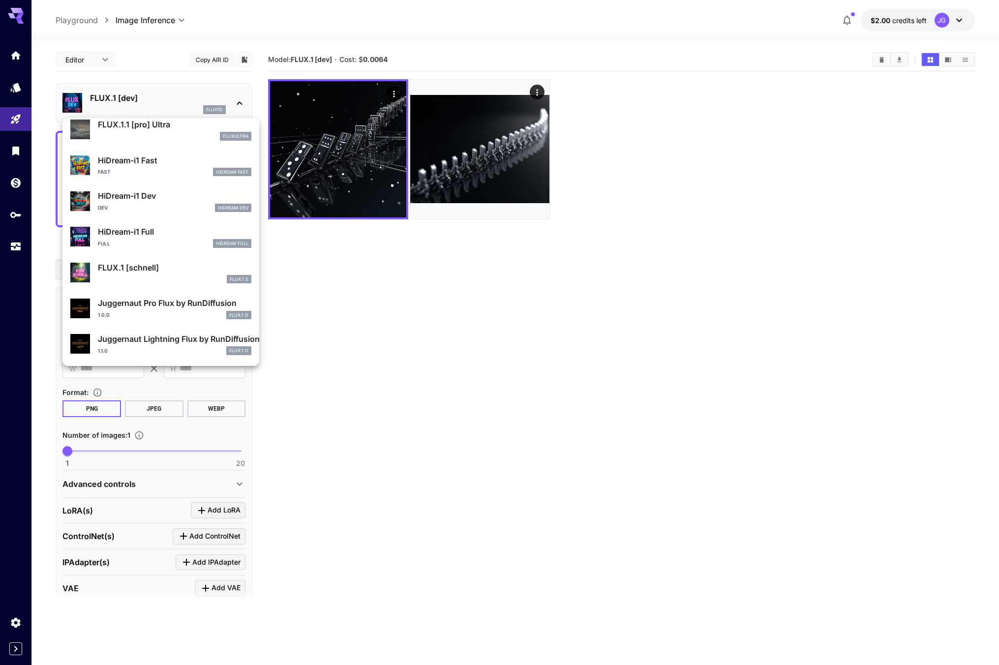  Describe the element at coordinates (233, 208) in the screenshot. I see `p: HiDream Dev` at that location.